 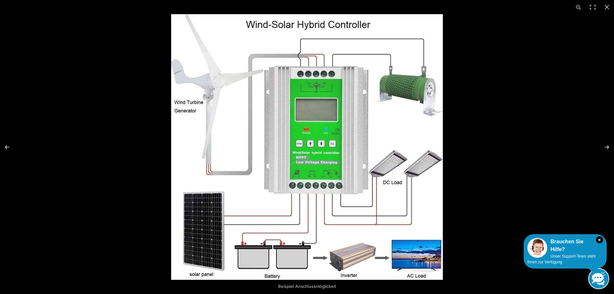 I want to click on img: 718FmDsCUSL._AC_SL1500_.jpg, so click(x=307, y=147).